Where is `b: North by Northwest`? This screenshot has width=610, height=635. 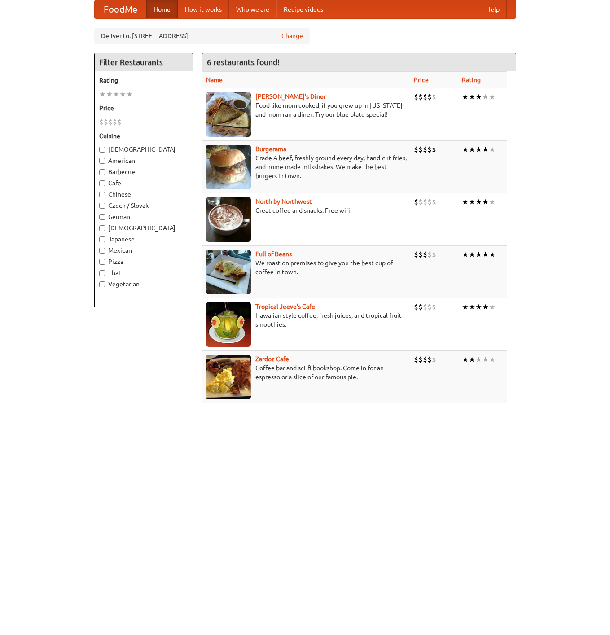
b: North by Northwest is located at coordinates (284, 202).